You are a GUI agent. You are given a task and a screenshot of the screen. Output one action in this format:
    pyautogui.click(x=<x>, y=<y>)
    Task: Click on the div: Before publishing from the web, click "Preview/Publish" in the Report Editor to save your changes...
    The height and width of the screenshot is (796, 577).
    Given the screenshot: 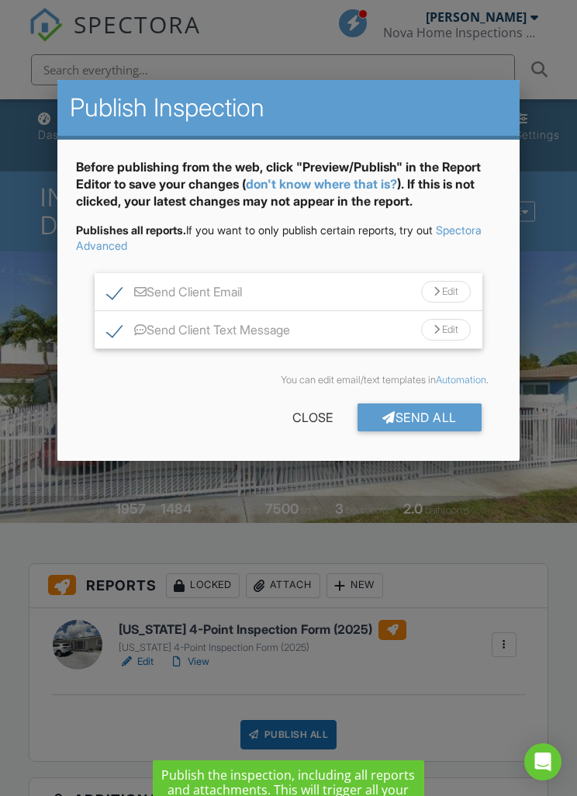 What is the action you would take?
    pyautogui.click(x=288, y=190)
    